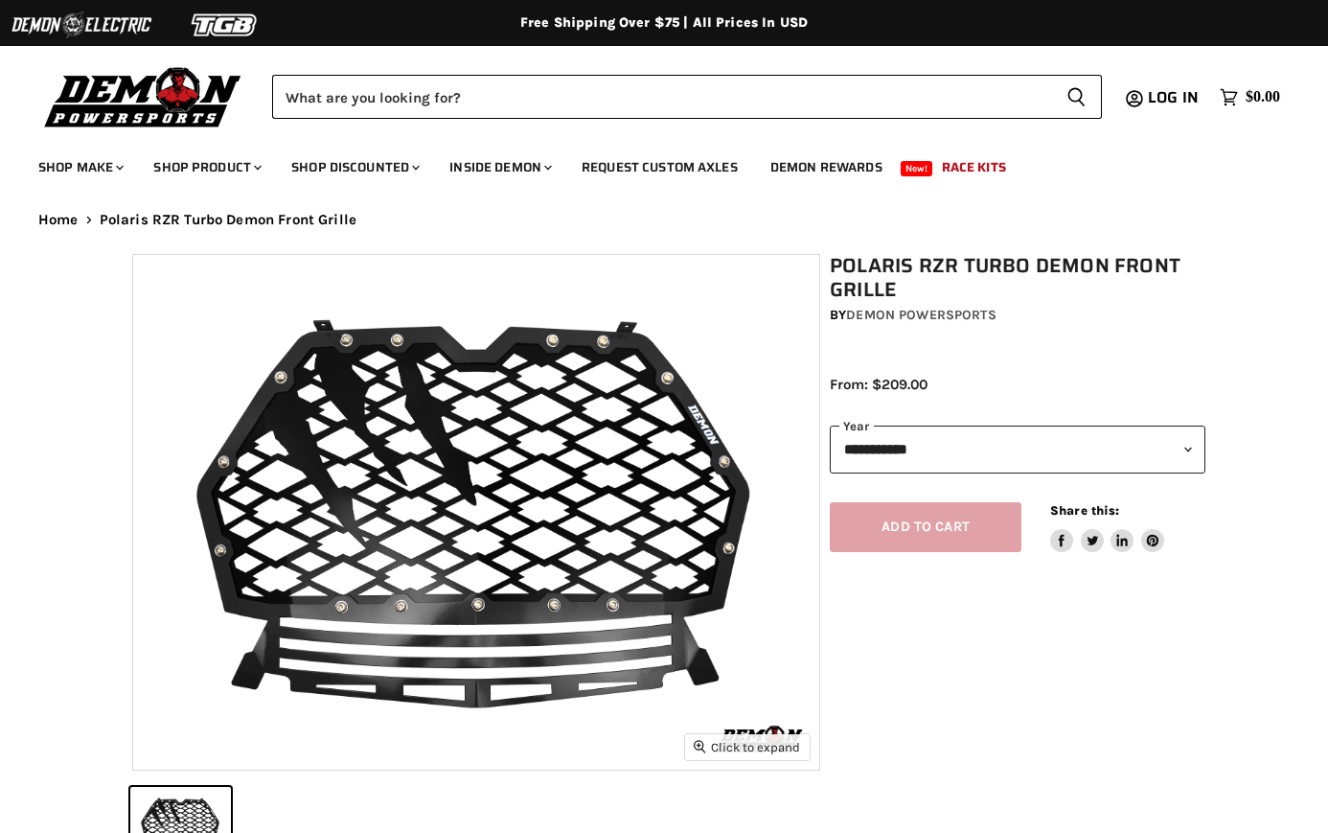 This screenshot has width=1328, height=833. Describe the element at coordinates (1018, 278) in the screenshot. I see `h1: Polaris RZR Turbo Demon Front Grille` at that location.